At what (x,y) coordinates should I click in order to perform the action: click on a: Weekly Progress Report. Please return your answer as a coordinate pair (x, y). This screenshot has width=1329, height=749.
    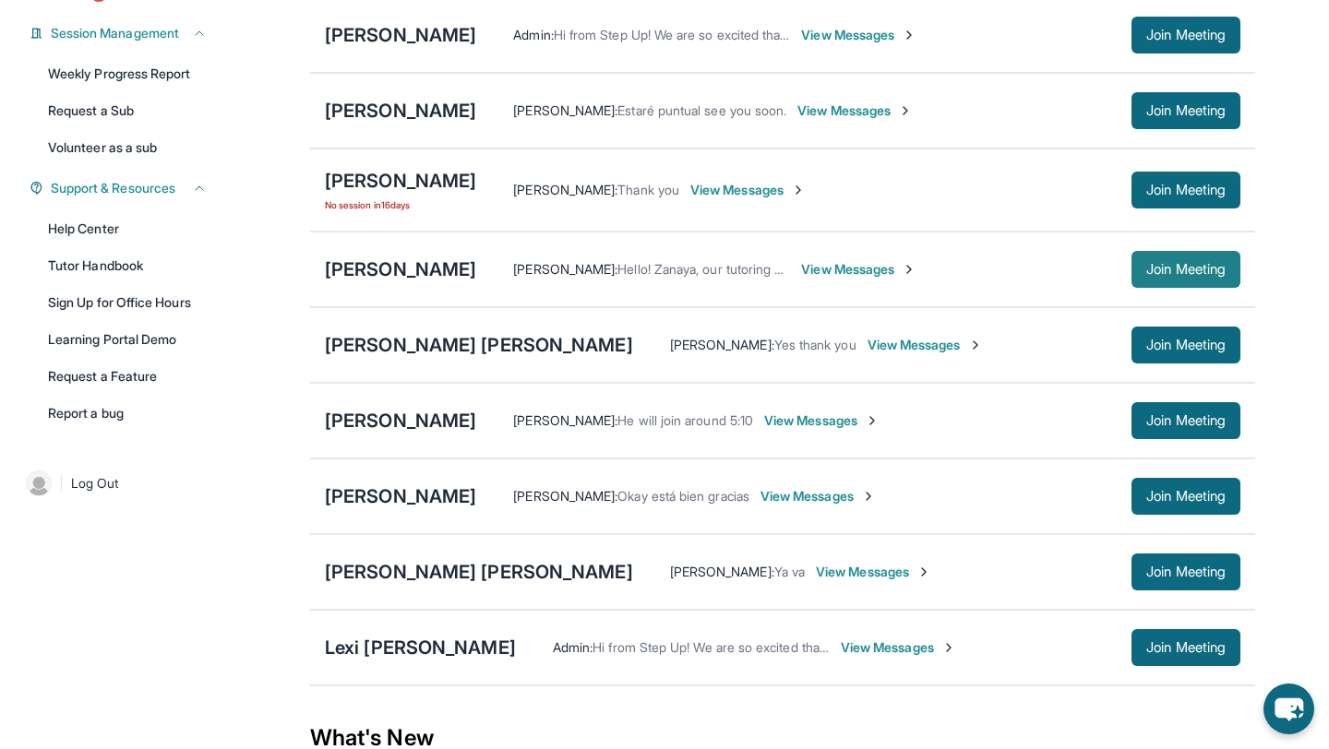
    Looking at the image, I should click on (127, 74).